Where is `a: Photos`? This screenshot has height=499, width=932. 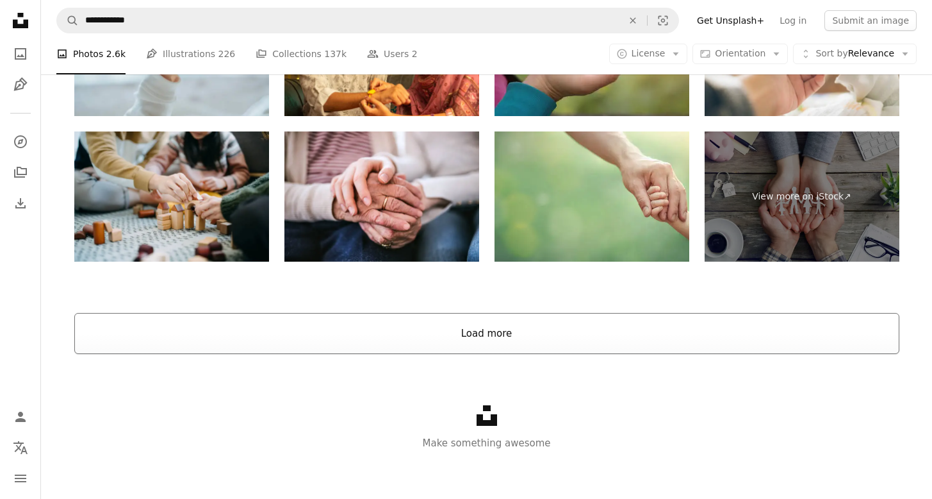
a: Photos is located at coordinates (21, 54).